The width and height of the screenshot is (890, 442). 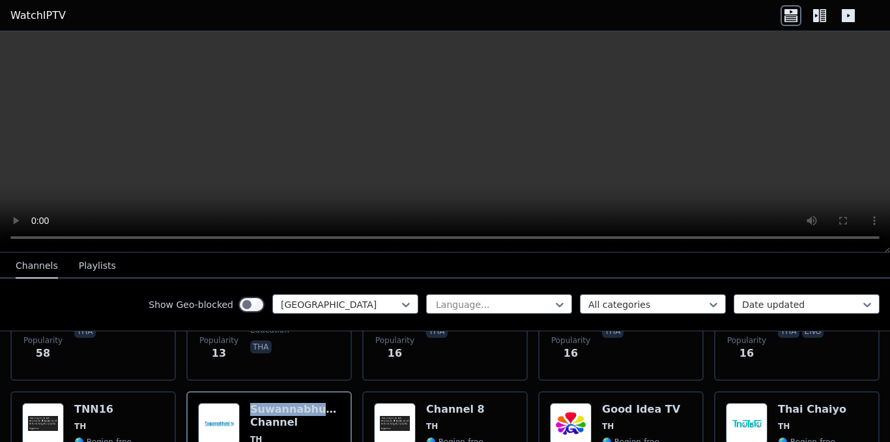 What do you see at coordinates (641, 410) in the screenshot?
I see `h6: Good Idea TV` at bounding box center [641, 410].